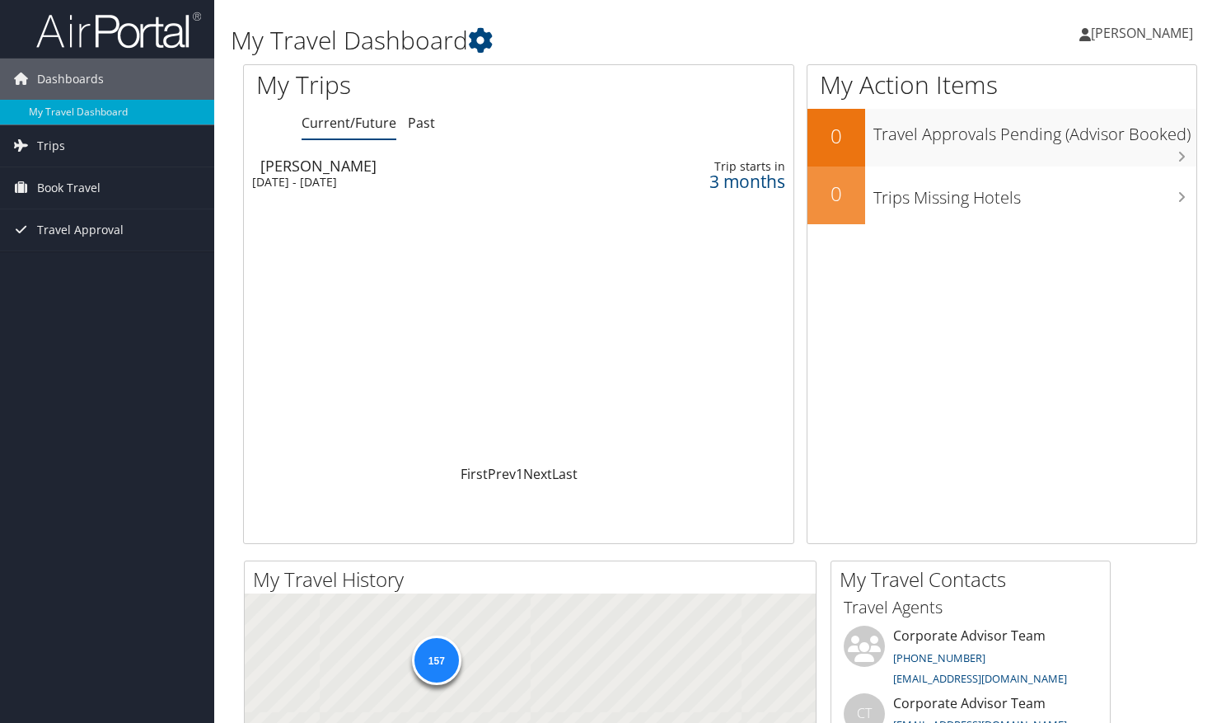  What do you see at coordinates (1035, 130) in the screenshot?
I see `h3: Travel Approvals Pending (Advisor Booked)` at bounding box center [1035, 130].